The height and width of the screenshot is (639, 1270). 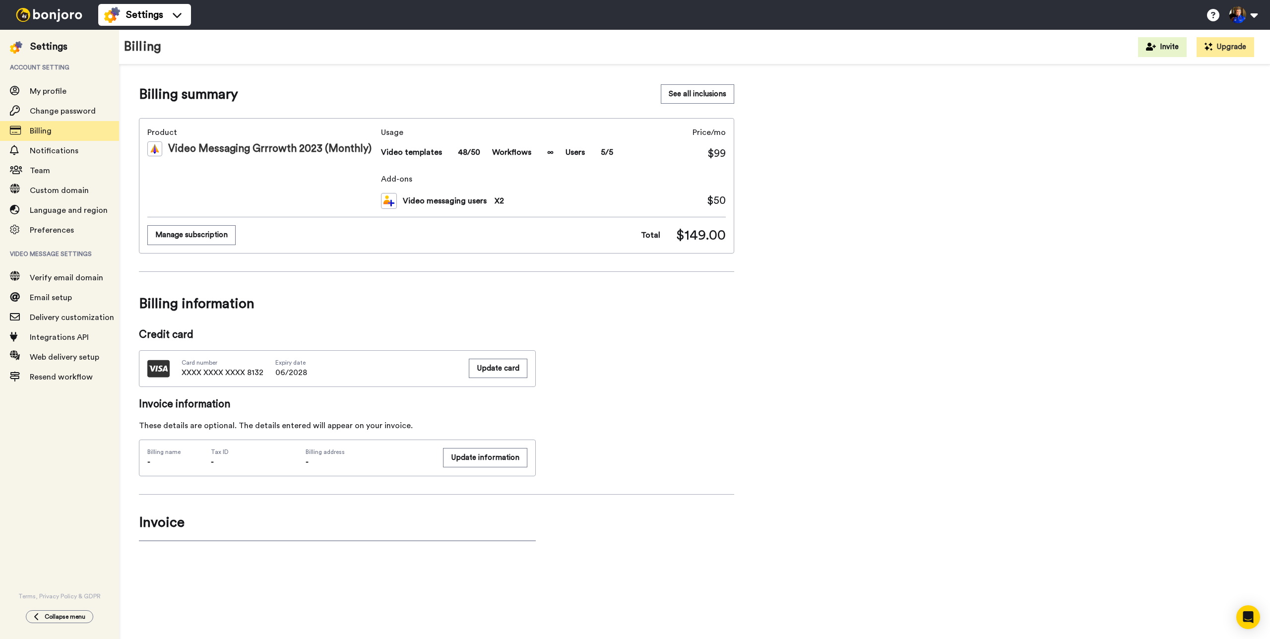 What do you see at coordinates (191, 235) in the screenshot?
I see `button: Manage subscription` at bounding box center [191, 235].